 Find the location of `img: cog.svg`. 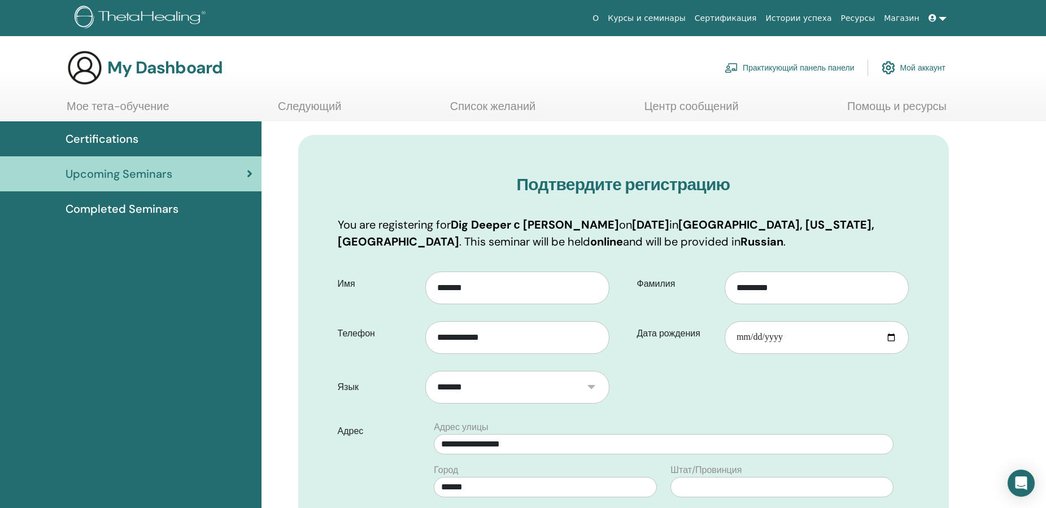

img: cog.svg is located at coordinates (889, 68).